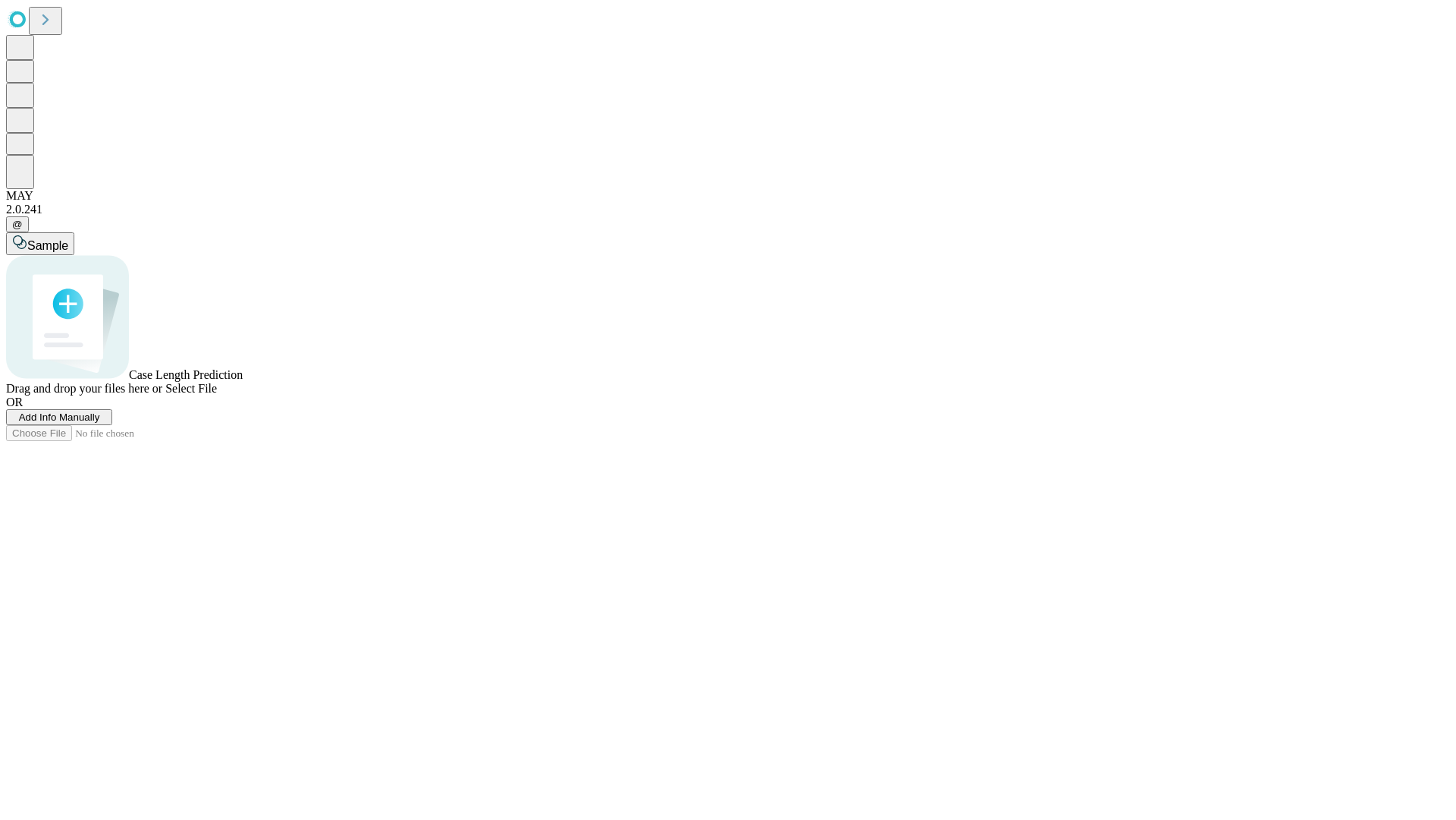  What do you see at coordinates (85, 388) in the screenshot?
I see `span: Drag and drop your files here or` at bounding box center [85, 388].